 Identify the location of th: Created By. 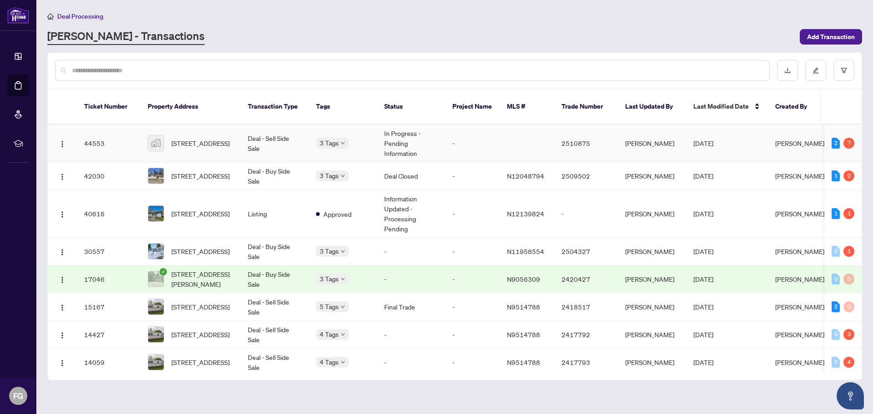
(795, 107).